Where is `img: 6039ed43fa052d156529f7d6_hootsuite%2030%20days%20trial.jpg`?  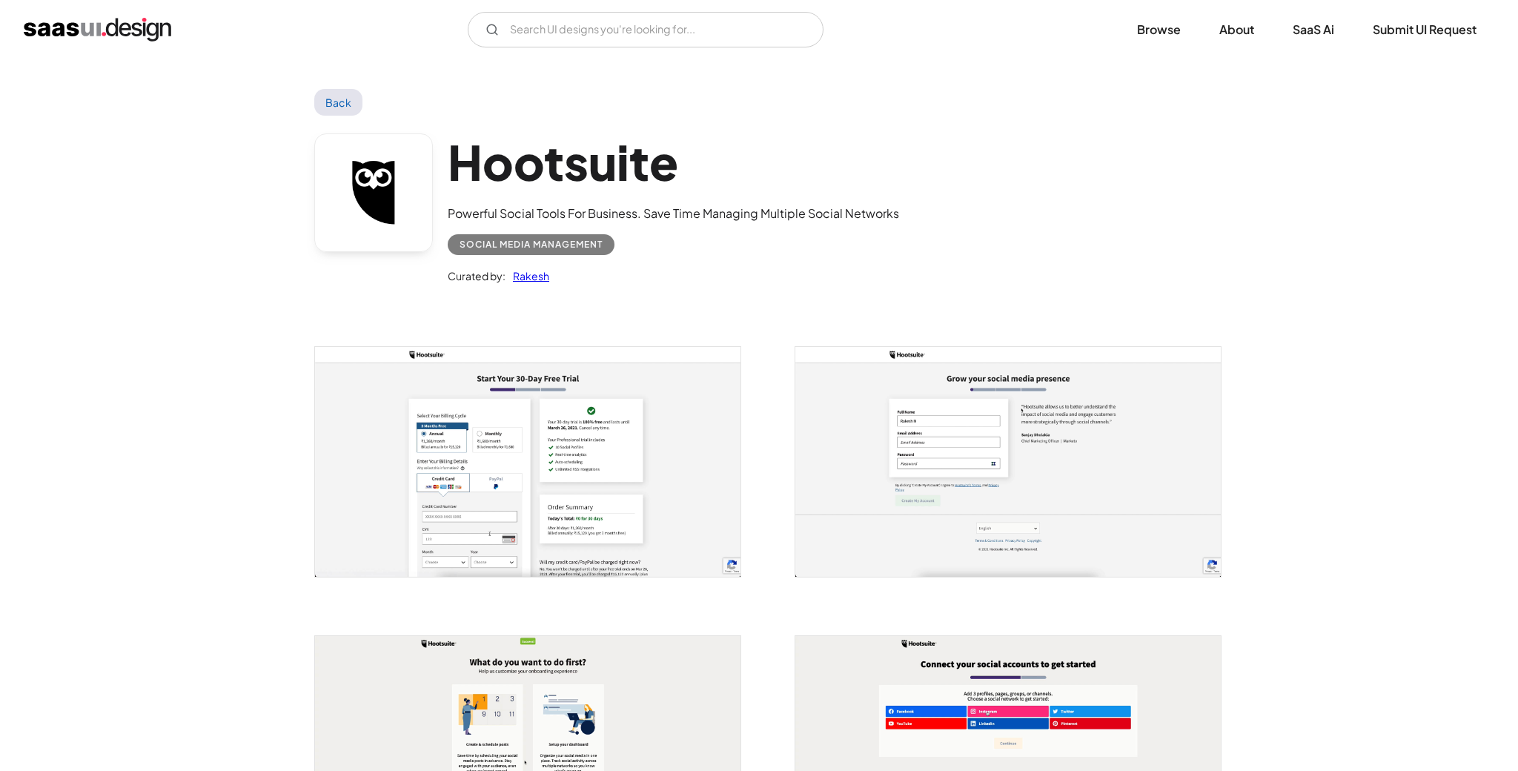 img: 6039ed43fa052d156529f7d6_hootsuite%2030%20days%20trial.jpg is located at coordinates (528, 462).